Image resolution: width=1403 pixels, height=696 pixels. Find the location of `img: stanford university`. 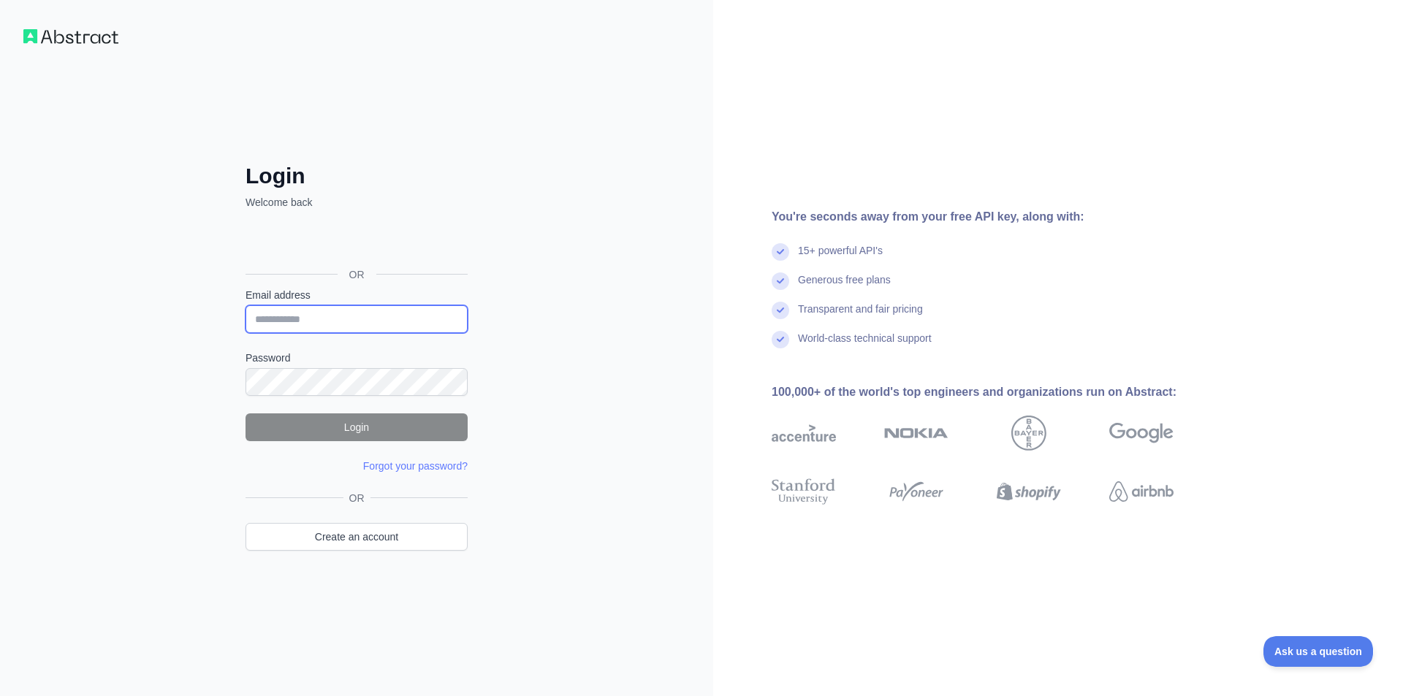

img: stanford university is located at coordinates (804, 492).